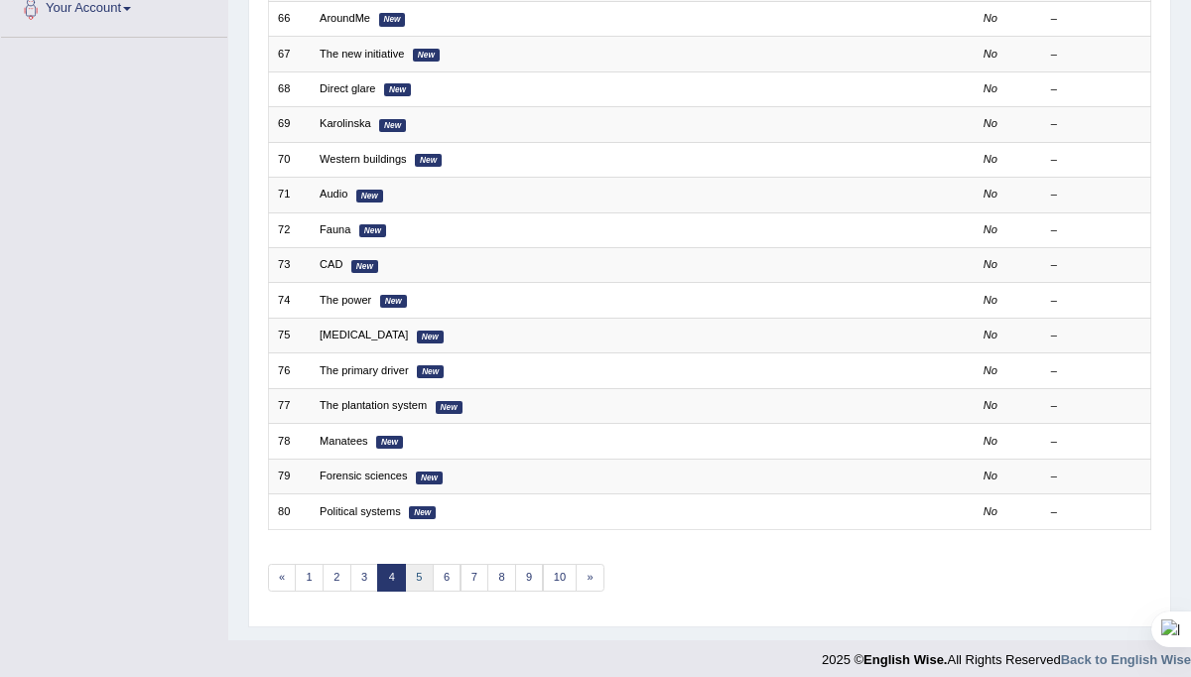 This screenshot has width=1191, height=677. Describe the element at coordinates (361, 54) in the screenshot. I see `a: The new initiative` at that location.